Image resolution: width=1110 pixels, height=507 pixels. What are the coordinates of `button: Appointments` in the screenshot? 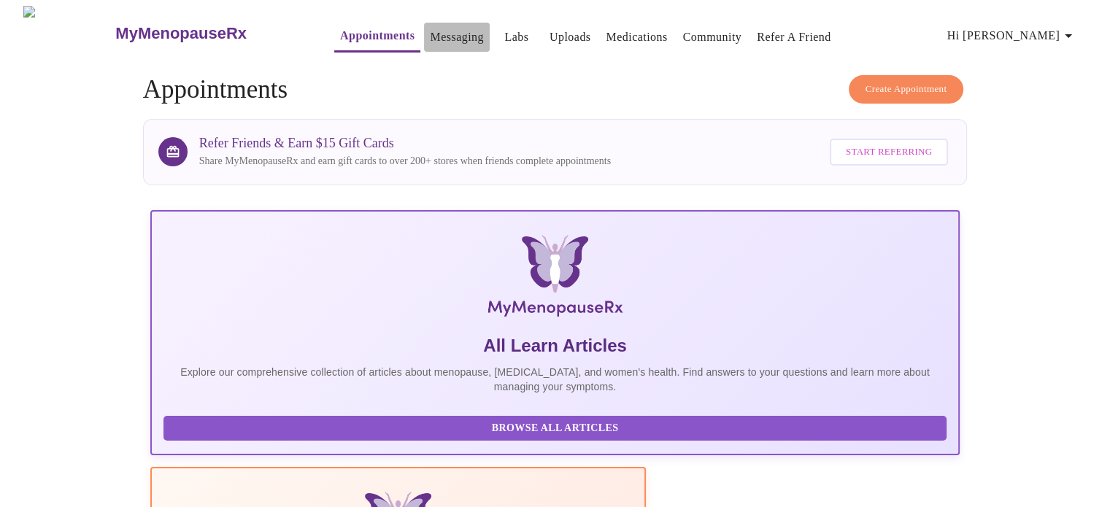 It's located at (377, 37).